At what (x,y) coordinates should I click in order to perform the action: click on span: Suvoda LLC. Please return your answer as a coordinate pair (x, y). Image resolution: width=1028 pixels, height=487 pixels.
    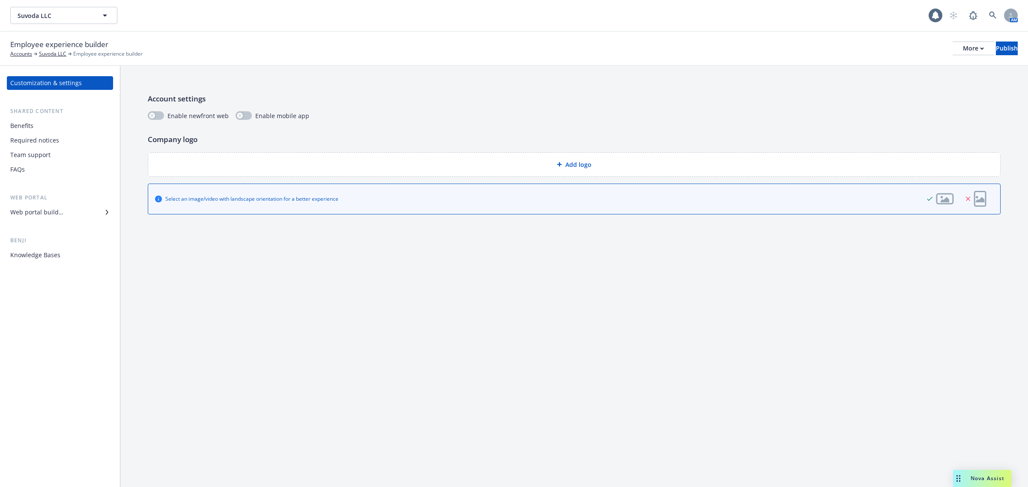
    Looking at the image, I should click on (54, 15).